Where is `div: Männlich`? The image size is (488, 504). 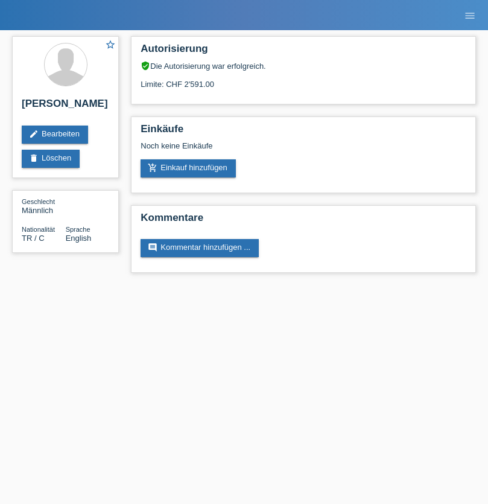 div: Männlich is located at coordinates (43, 206).